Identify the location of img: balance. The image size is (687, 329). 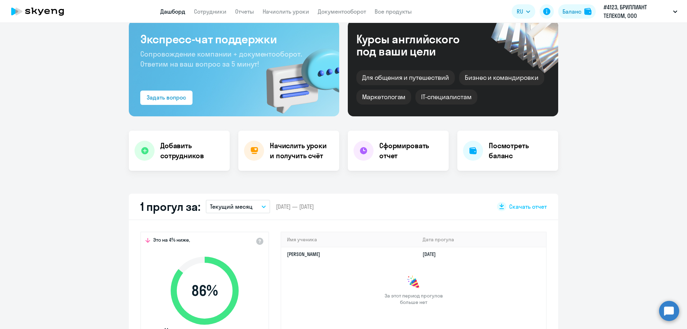
(588, 11).